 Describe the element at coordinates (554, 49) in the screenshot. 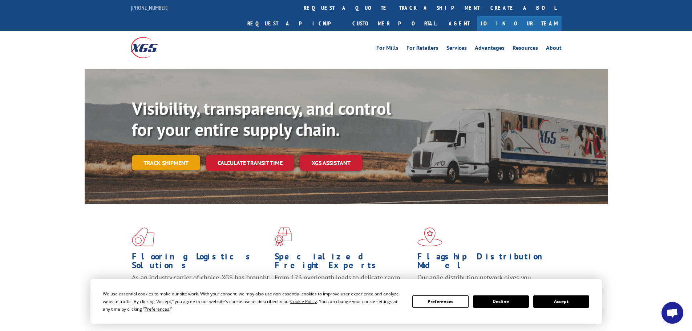

I see `a: About` at that location.